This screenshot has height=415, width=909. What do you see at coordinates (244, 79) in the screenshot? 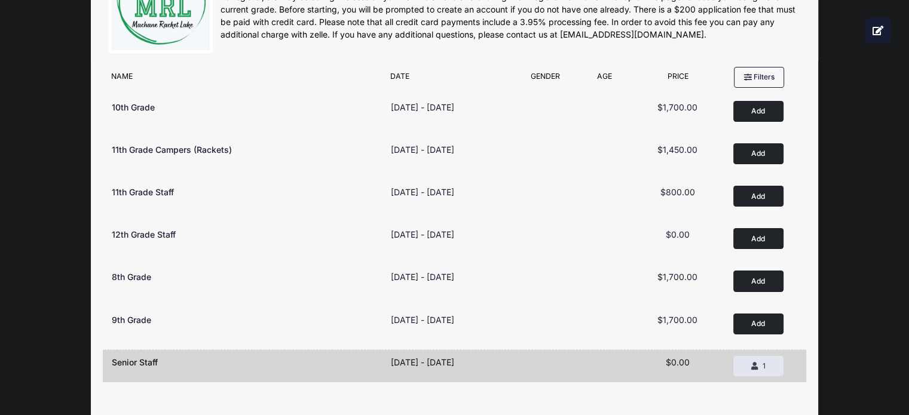
I see `div: Name` at bounding box center [244, 79].